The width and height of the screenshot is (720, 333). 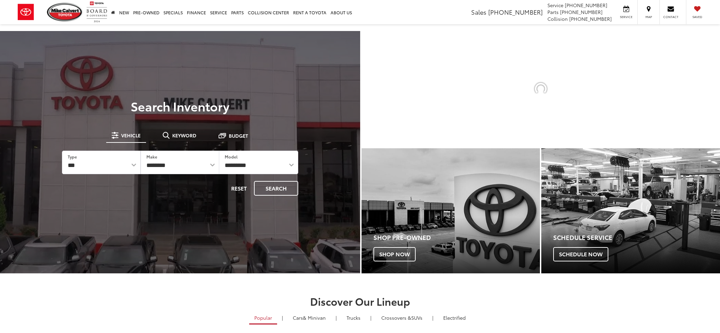 What do you see at coordinates (231, 156) in the screenshot?
I see `label: Model` at bounding box center [231, 156].